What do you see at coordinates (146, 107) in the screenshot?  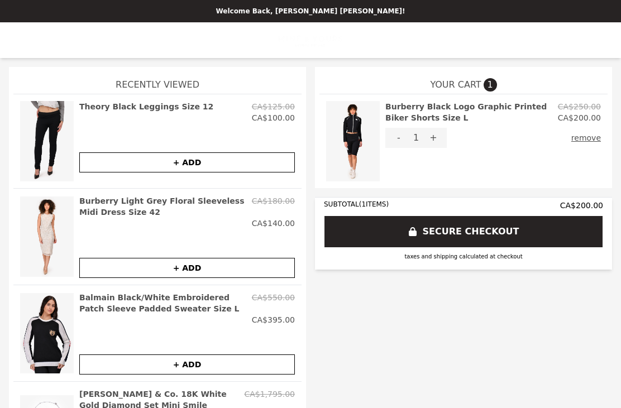 I see `h2: Theory Black Leggings Size 12` at bounding box center [146, 107].